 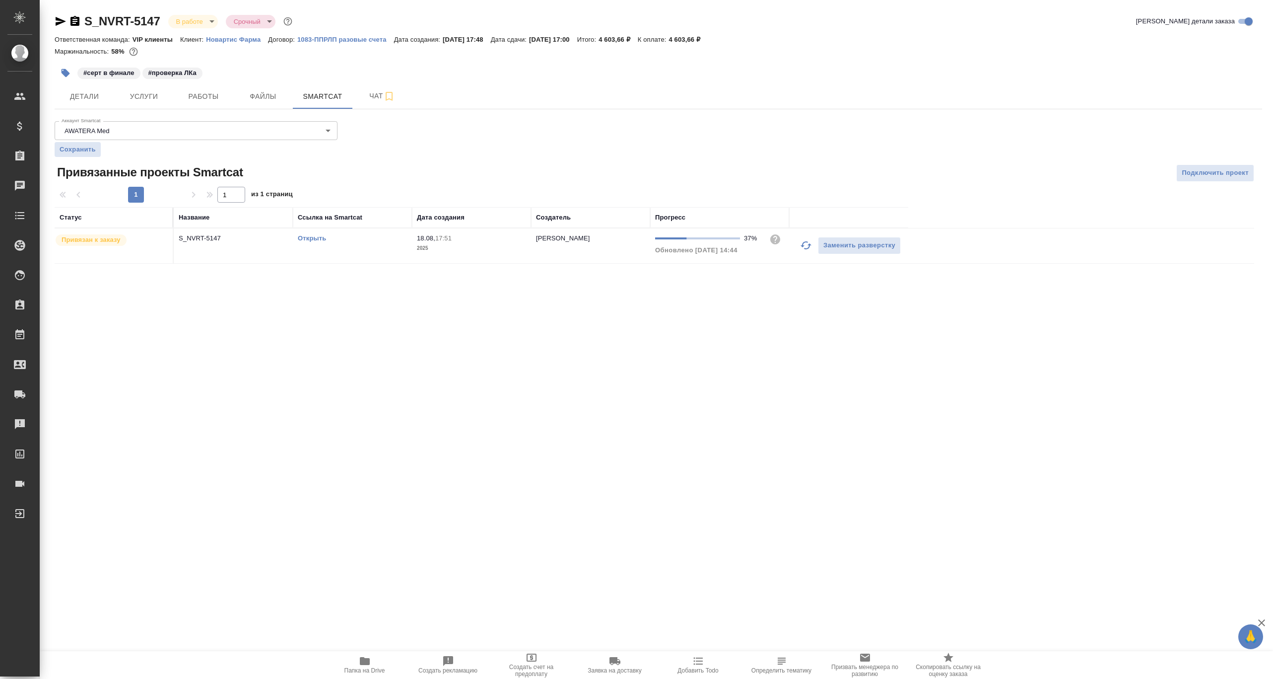 I want to click on div: Дата создания, so click(x=441, y=217).